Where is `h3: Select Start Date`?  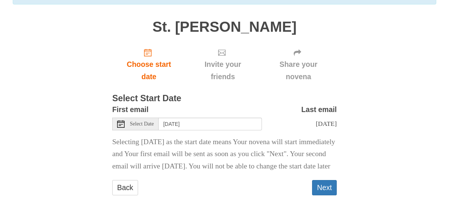
h3: Select Start Date is located at coordinates (224, 99).